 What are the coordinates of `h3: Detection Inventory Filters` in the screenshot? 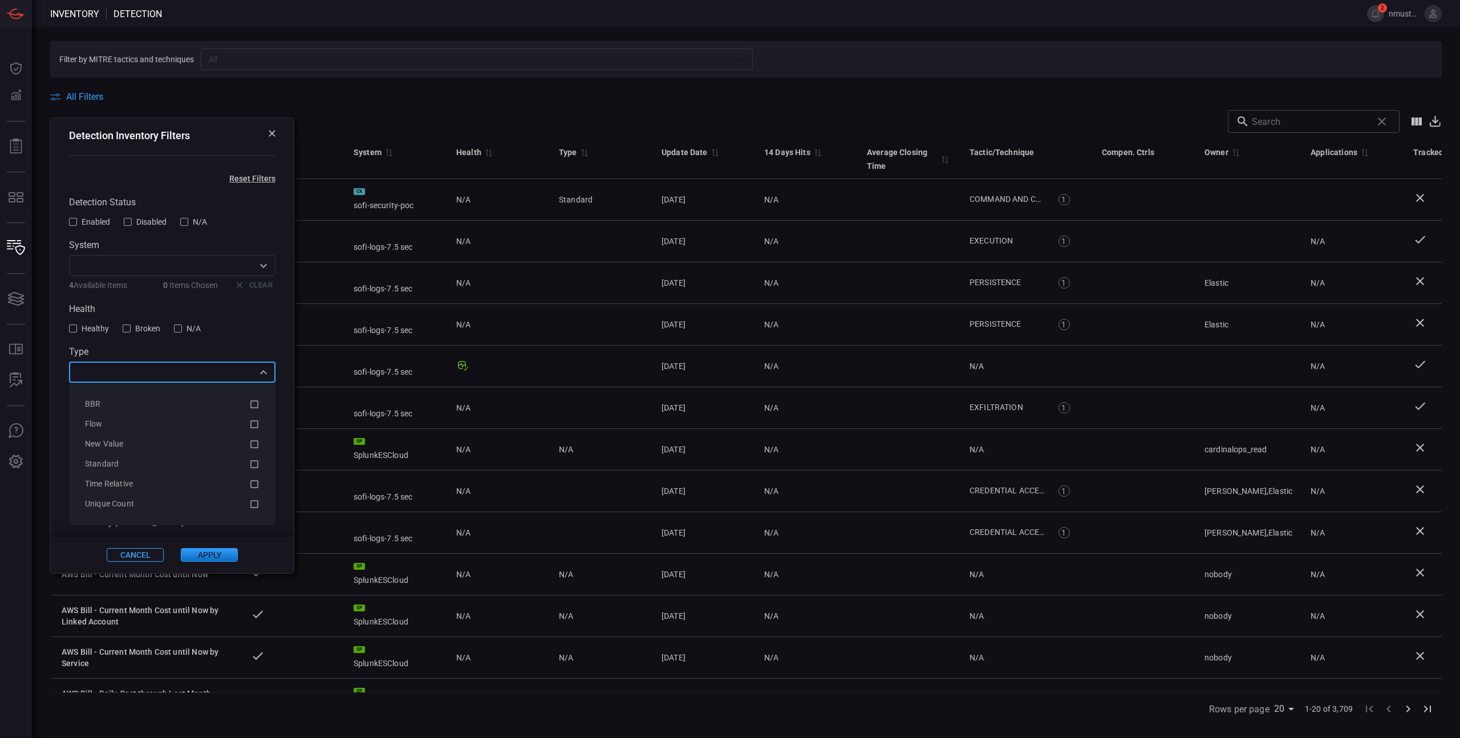 It's located at (129, 135).